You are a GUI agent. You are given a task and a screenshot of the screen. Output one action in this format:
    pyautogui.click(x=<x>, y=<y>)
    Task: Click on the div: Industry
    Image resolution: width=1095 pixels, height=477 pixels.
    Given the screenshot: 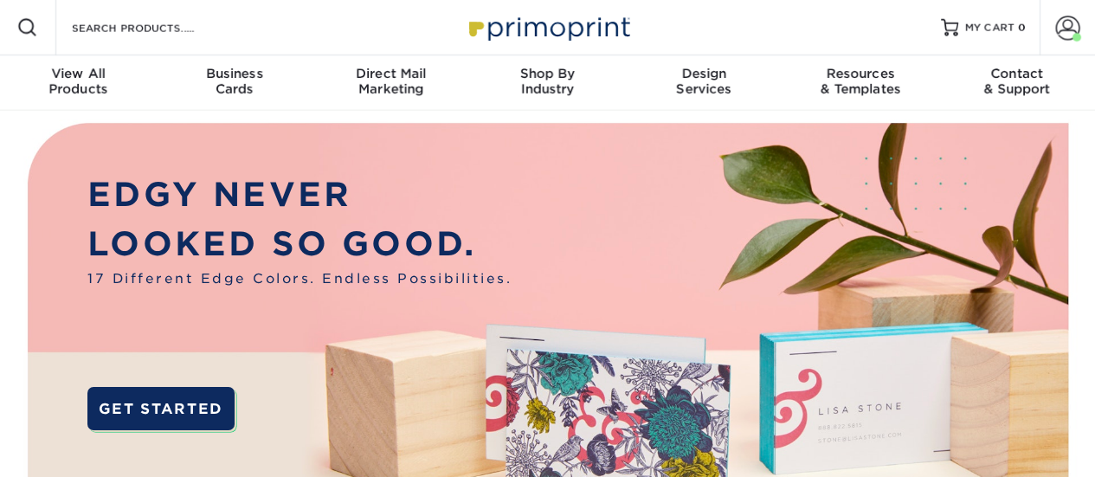 What is the action you would take?
    pyautogui.click(x=547, y=81)
    